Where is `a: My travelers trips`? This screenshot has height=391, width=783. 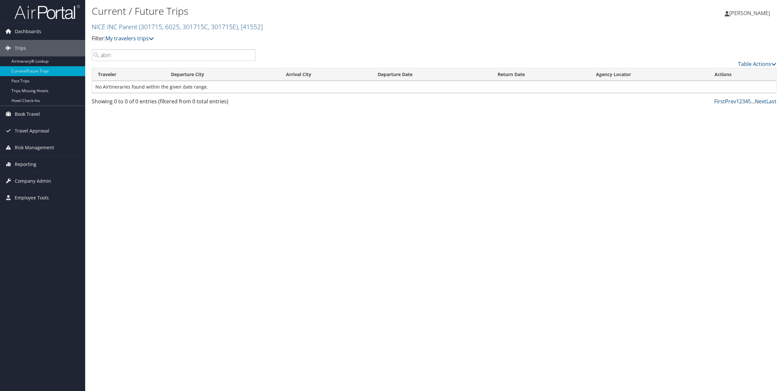 a: My travelers trips is located at coordinates (130, 38).